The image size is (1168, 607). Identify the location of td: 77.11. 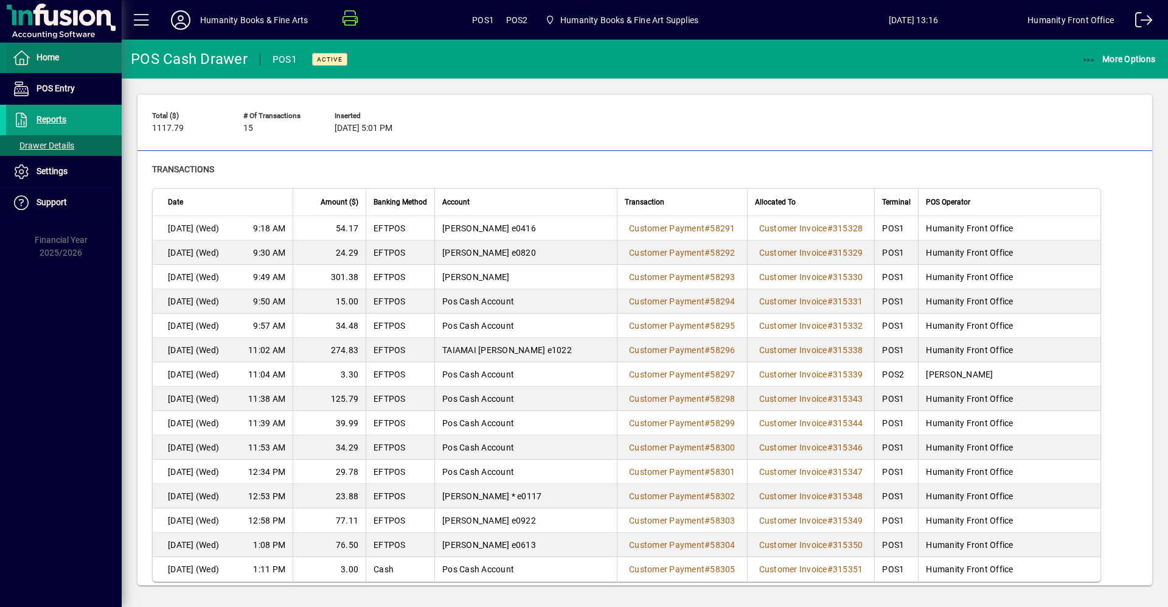
(329, 520).